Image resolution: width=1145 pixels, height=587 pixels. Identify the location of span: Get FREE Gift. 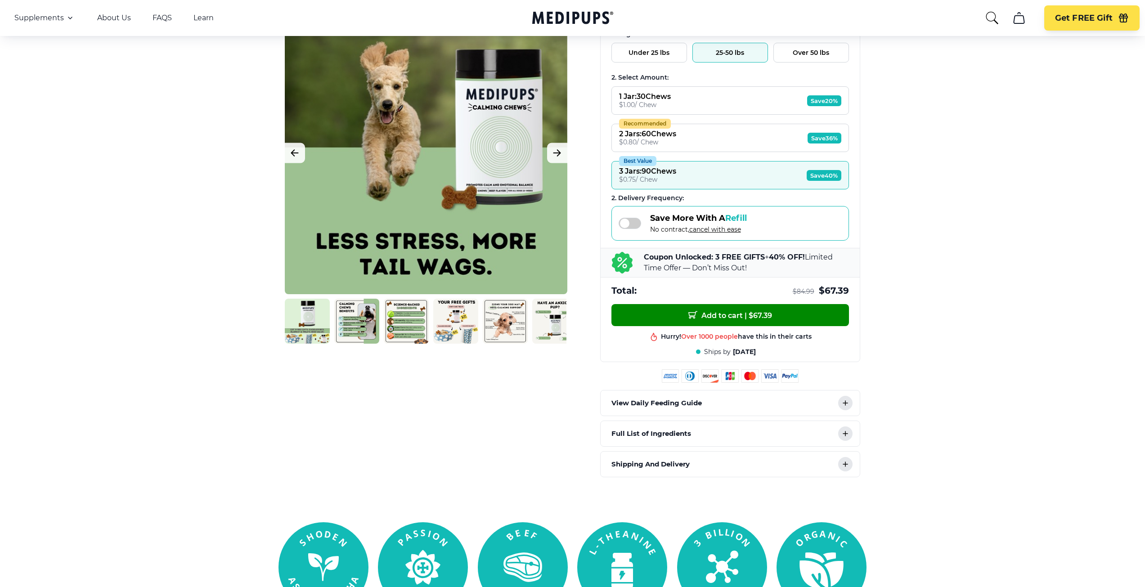
(1084, 18).